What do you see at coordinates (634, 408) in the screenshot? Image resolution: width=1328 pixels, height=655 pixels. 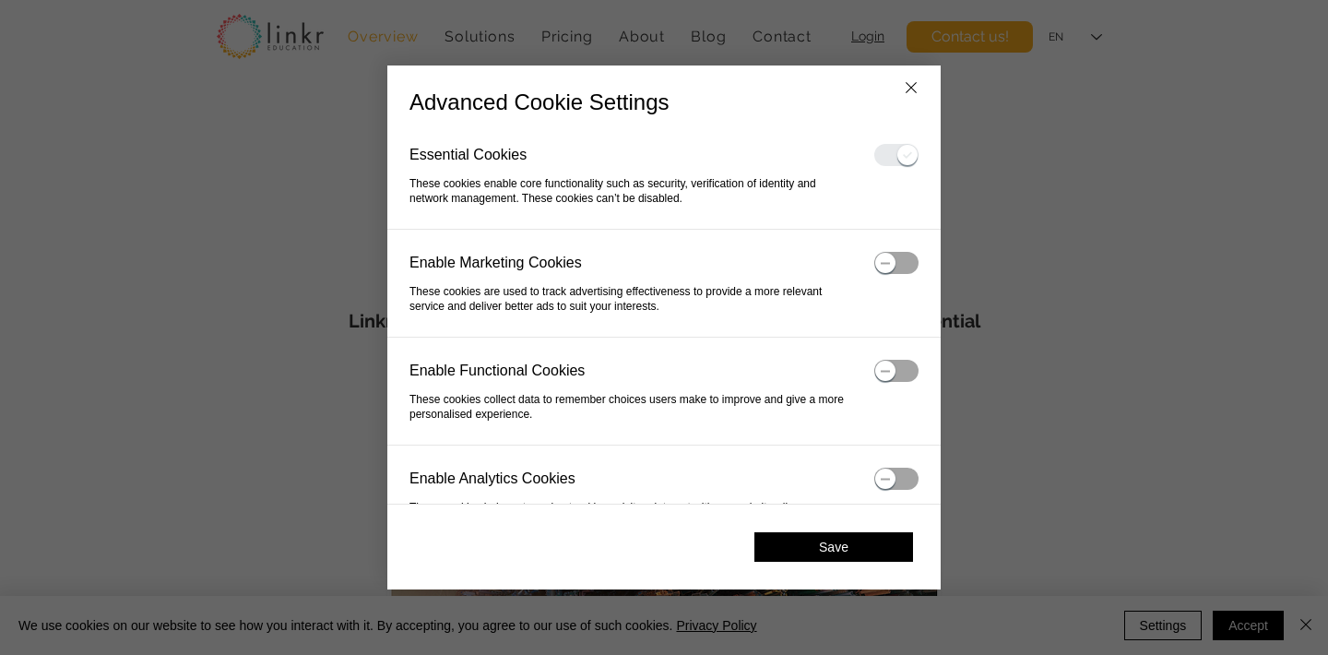 I see `p: These cookies collect data to remember choices users make to improve and give a more personalised...` at bounding box center [634, 408].